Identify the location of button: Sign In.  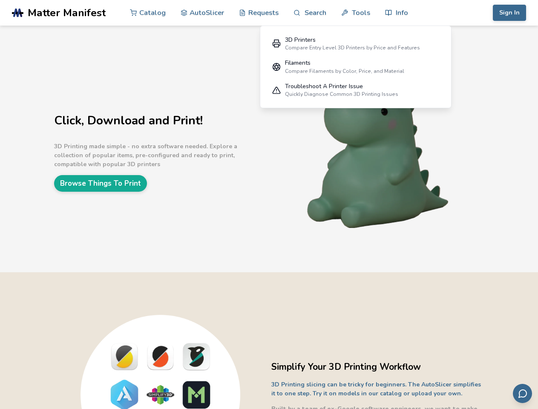
(510, 13).